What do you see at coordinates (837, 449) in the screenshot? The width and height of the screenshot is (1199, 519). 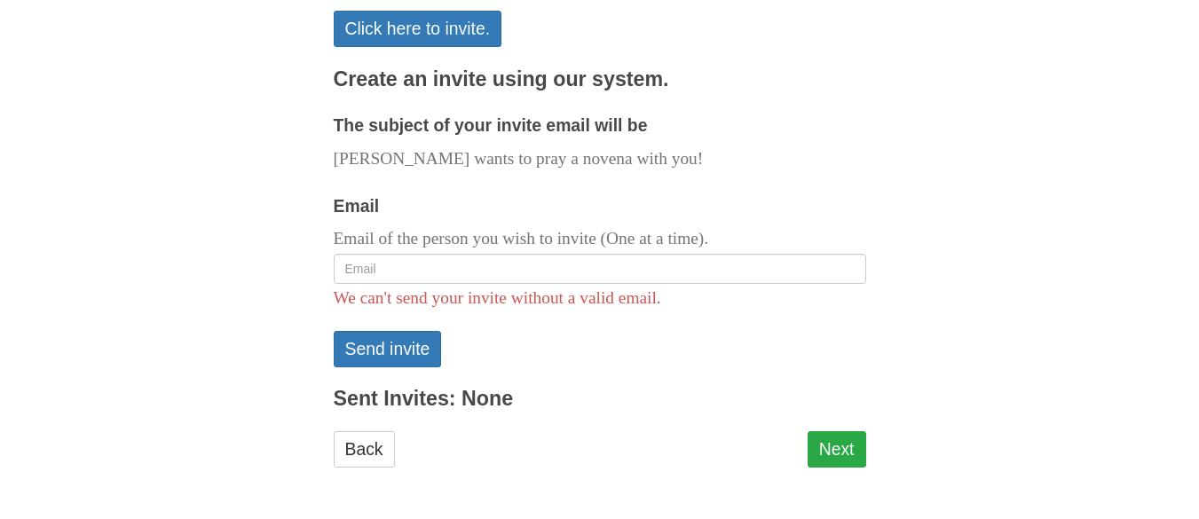 I see `a: Next` at bounding box center [837, 449].